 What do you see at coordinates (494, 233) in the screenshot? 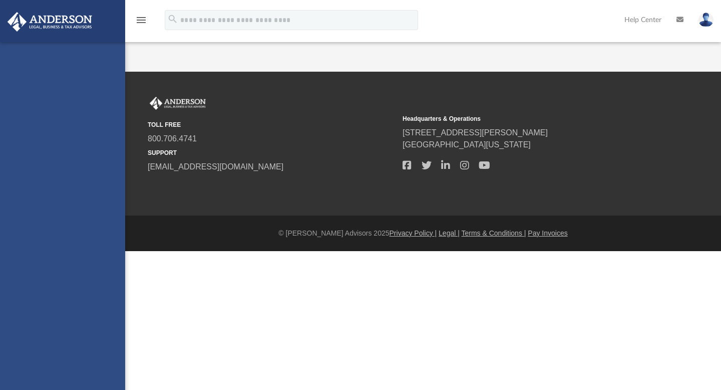
I see `a: Terms & Conditions |` at bounding box center [494, 233].